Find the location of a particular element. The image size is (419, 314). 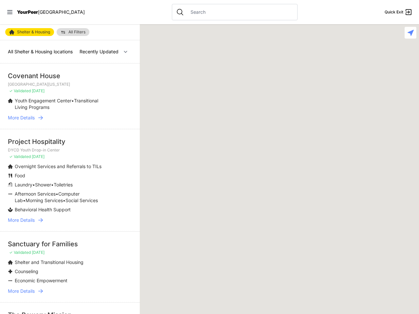

span: Laundry is located at coordinates (24, 185).